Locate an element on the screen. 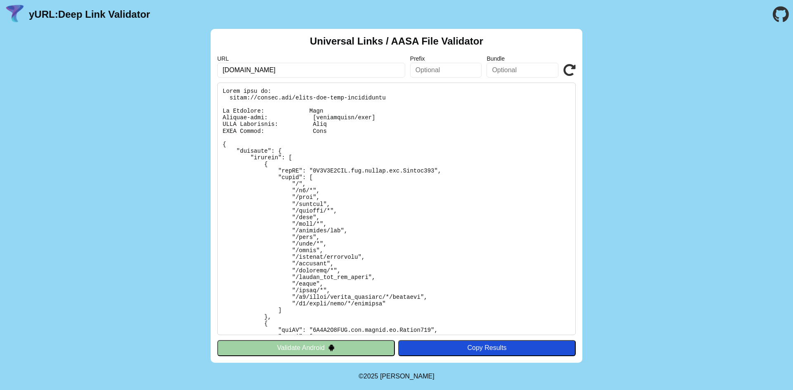 The width and height of the screenshot is (793, 390). label: Prefix is located at coordinates (446, 59).